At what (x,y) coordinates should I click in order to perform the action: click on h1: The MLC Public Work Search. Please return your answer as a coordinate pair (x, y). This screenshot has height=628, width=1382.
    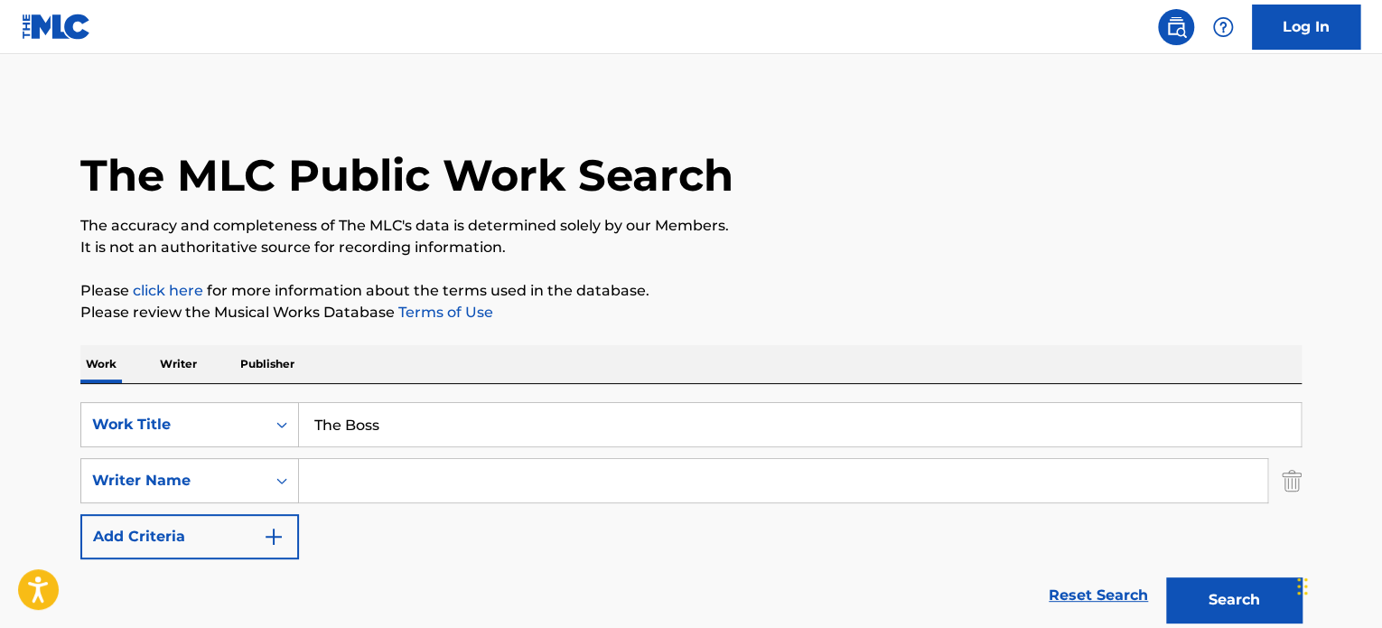
    Looking at the image, I should click on (406, 175).